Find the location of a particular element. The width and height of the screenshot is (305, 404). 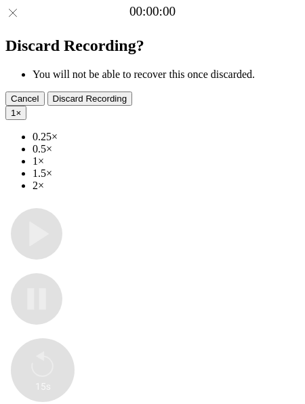

li: 0.25× is located at coordinates (166, 137).